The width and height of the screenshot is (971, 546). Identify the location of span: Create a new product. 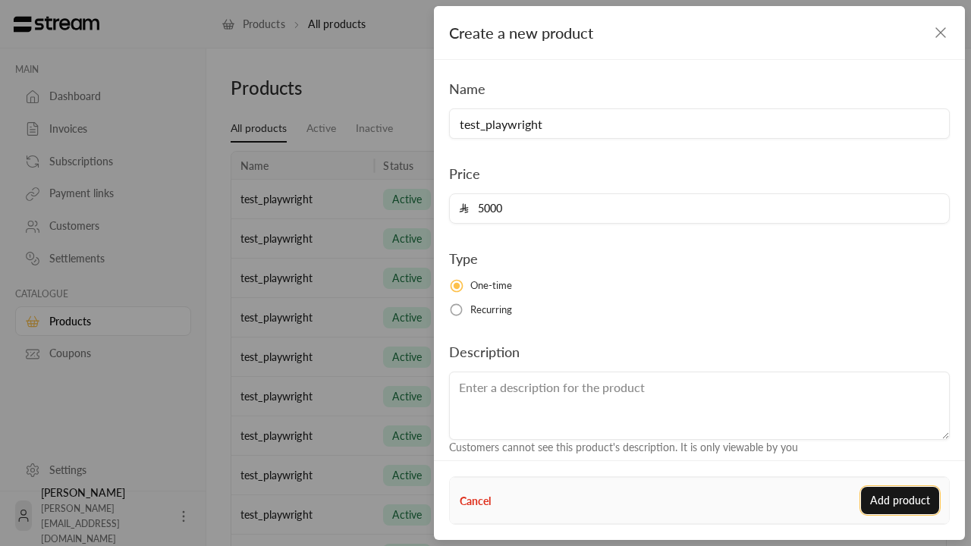
(521, 33).